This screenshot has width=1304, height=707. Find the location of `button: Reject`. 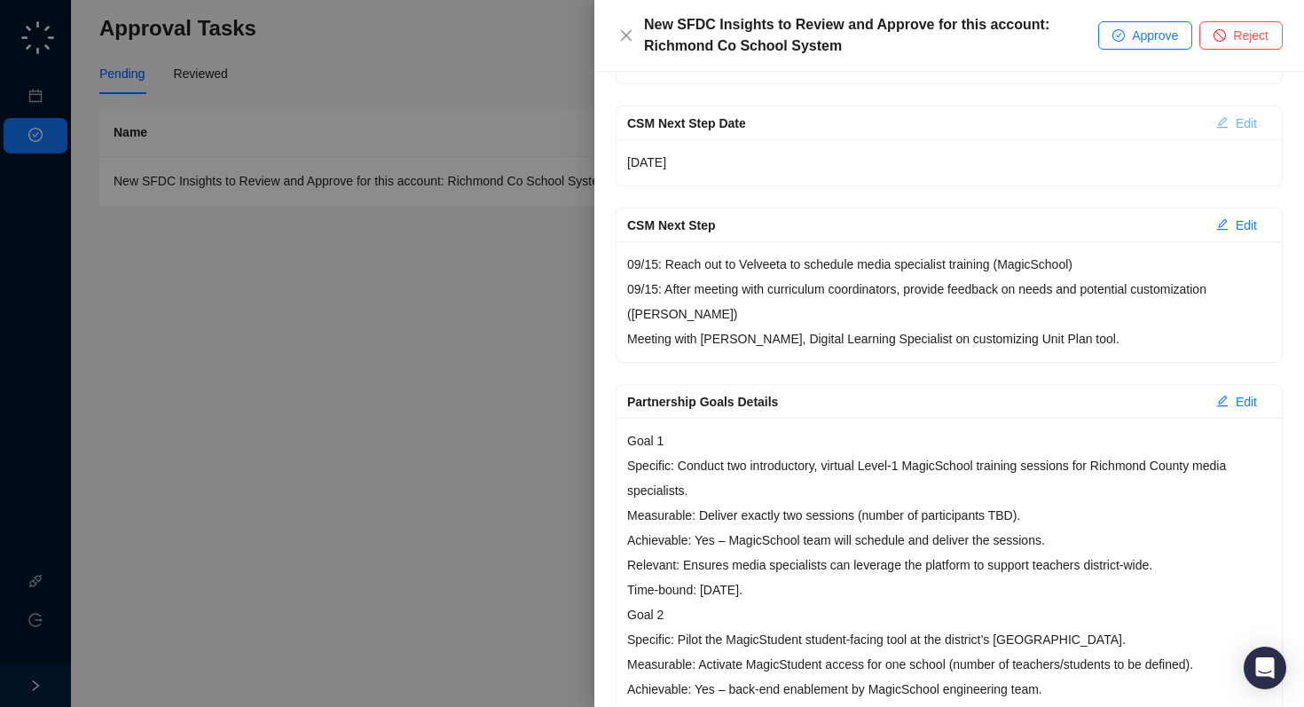

button: Reject is located at coordinates (1241, 35).